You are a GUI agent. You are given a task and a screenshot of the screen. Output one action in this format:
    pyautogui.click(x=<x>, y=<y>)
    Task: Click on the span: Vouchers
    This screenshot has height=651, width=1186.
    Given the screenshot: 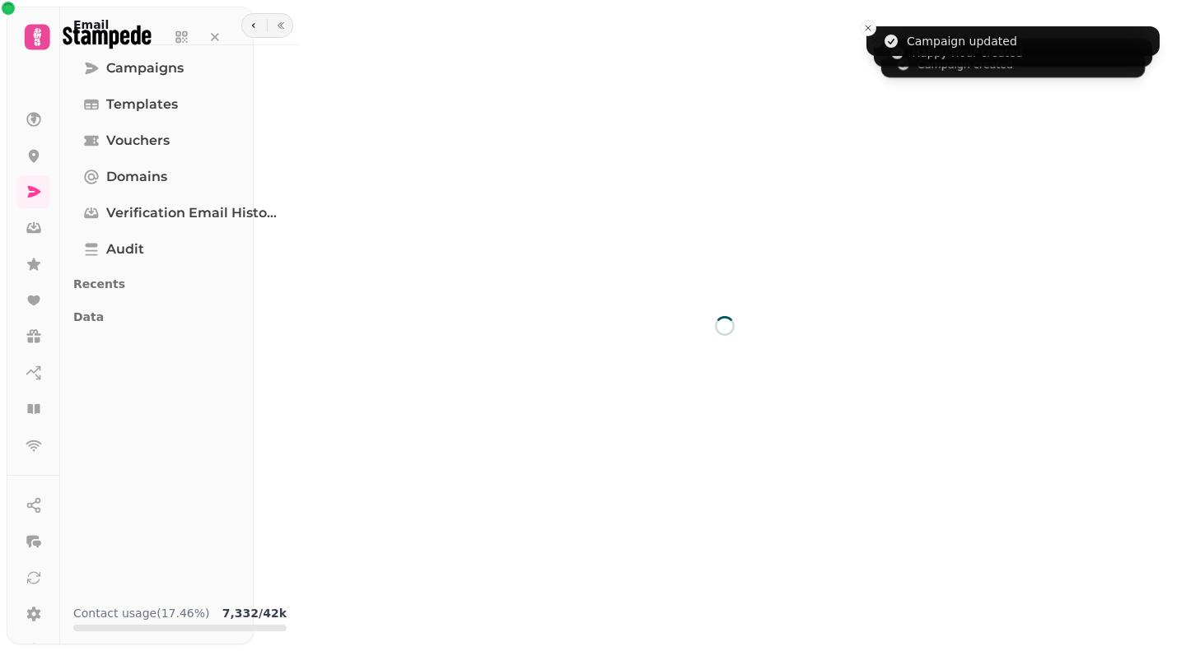 What is the action you would take?
    pyautogui.click(x=138, y=141)
    